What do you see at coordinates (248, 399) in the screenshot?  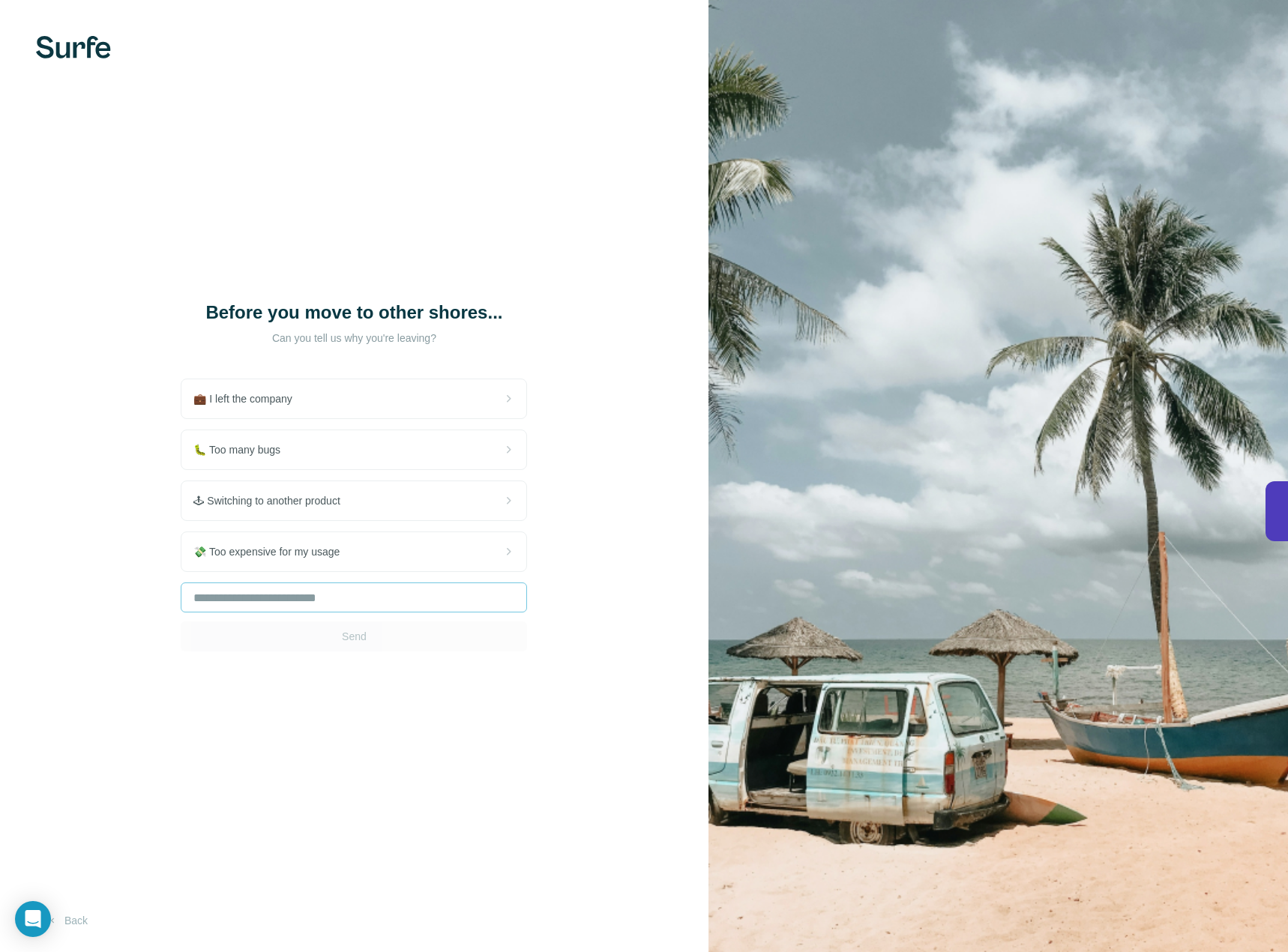 I see `span: 💼 I left the company` at bounding box center [248, 399].